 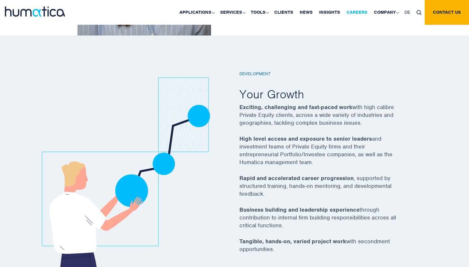 I want to click on span: DE, so click(x=407, y=12).